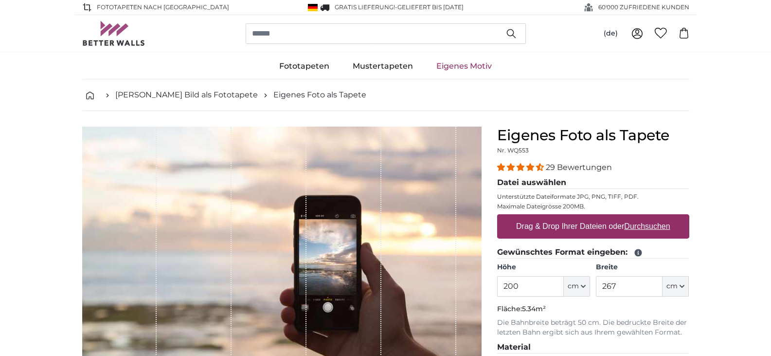 This screenshot has width=771, height=356. I want to click on a: Eigenes Foto als Tapete, so click(320, 95).